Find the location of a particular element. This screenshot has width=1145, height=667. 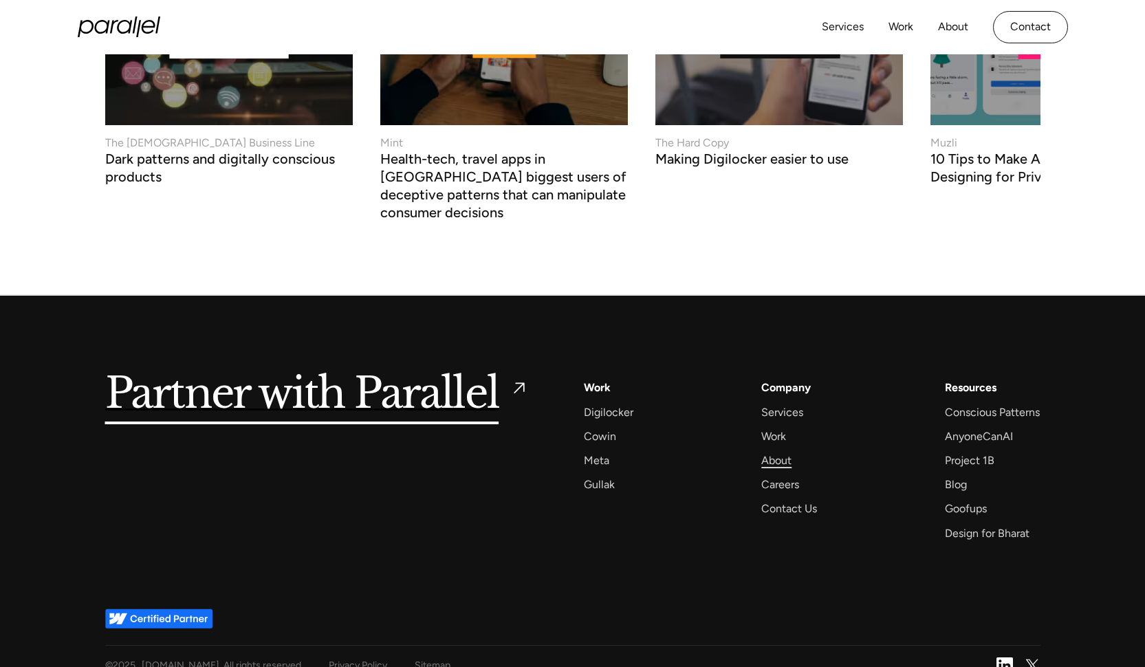

div: Muzli is located at coordinates (943, 143).